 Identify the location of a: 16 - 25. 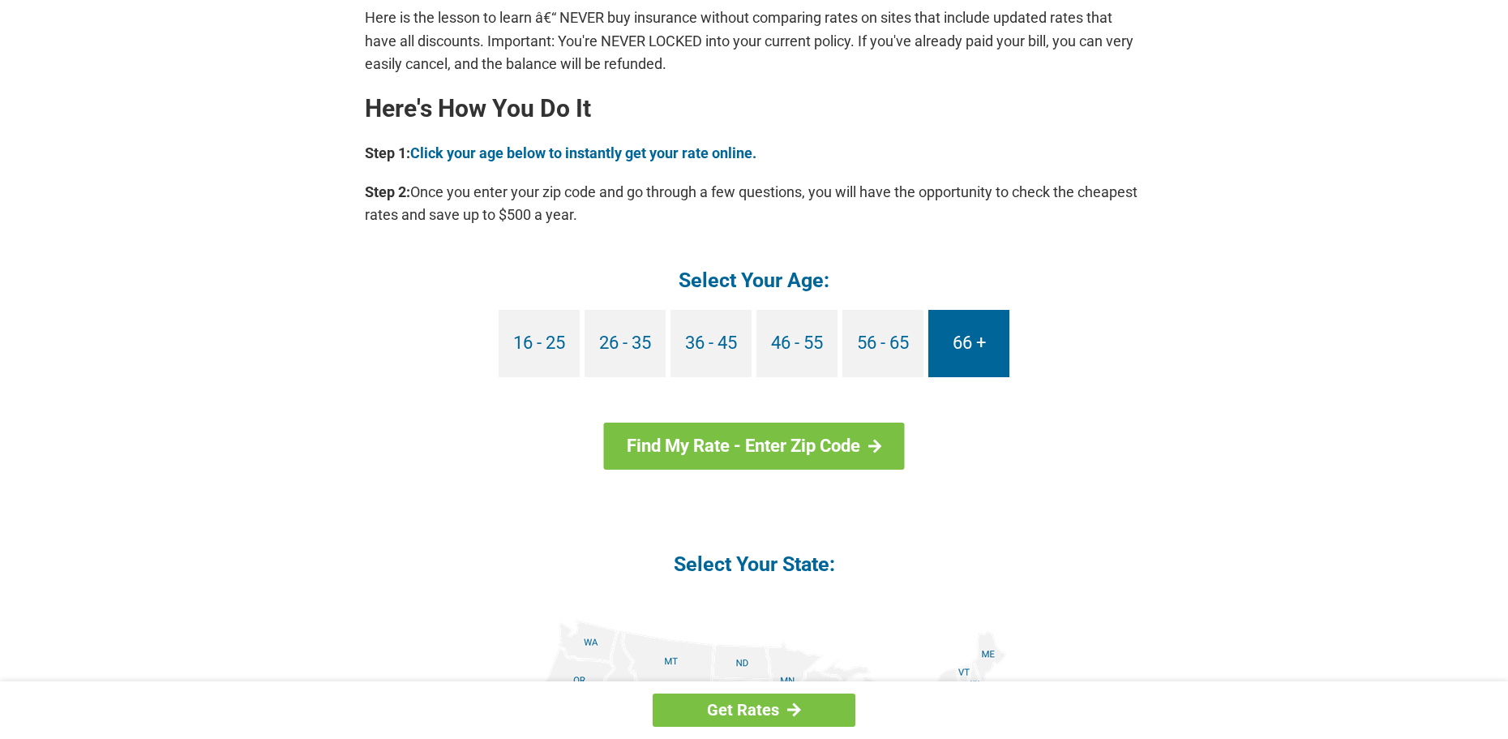
(539, 343).